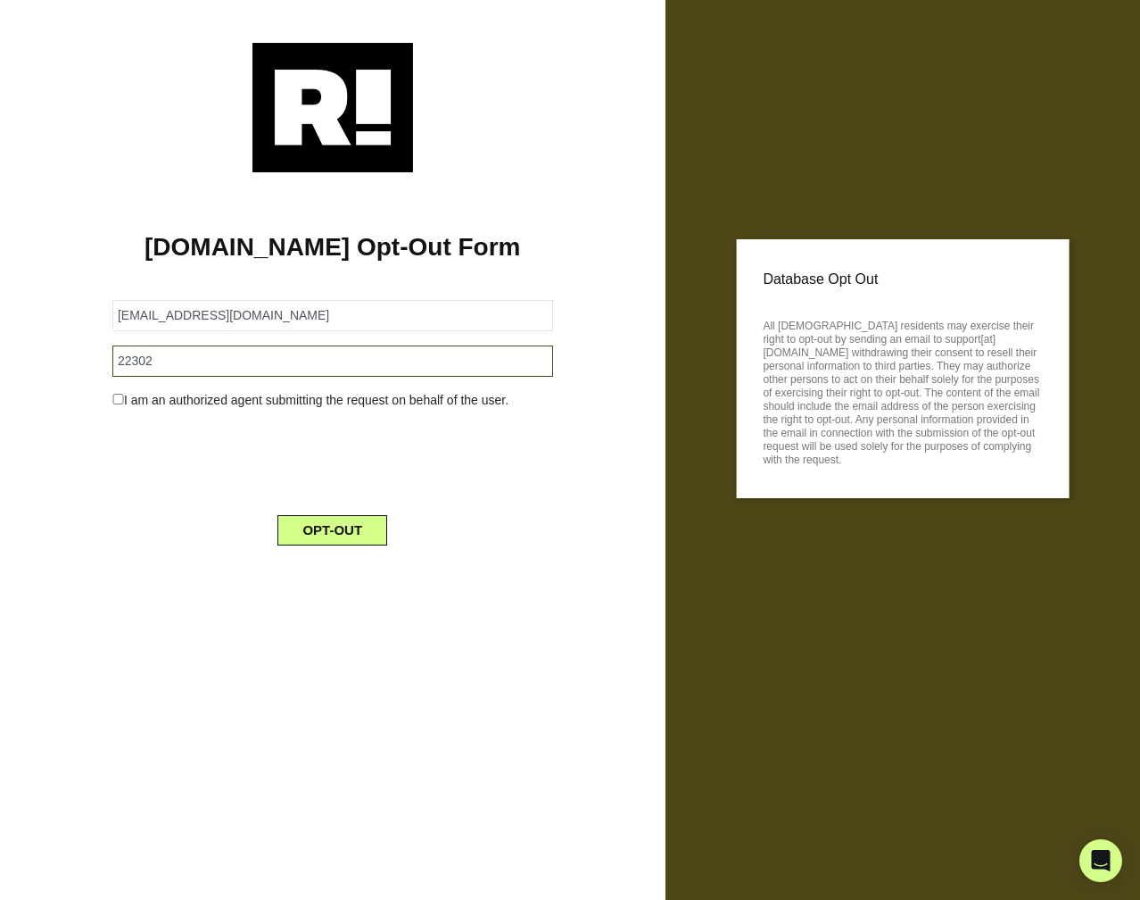 This screenshot has width=1140, height=900. Describe the element at coordinates (333, 361) in the screenshot. I see `input: Zipcode` at that location.